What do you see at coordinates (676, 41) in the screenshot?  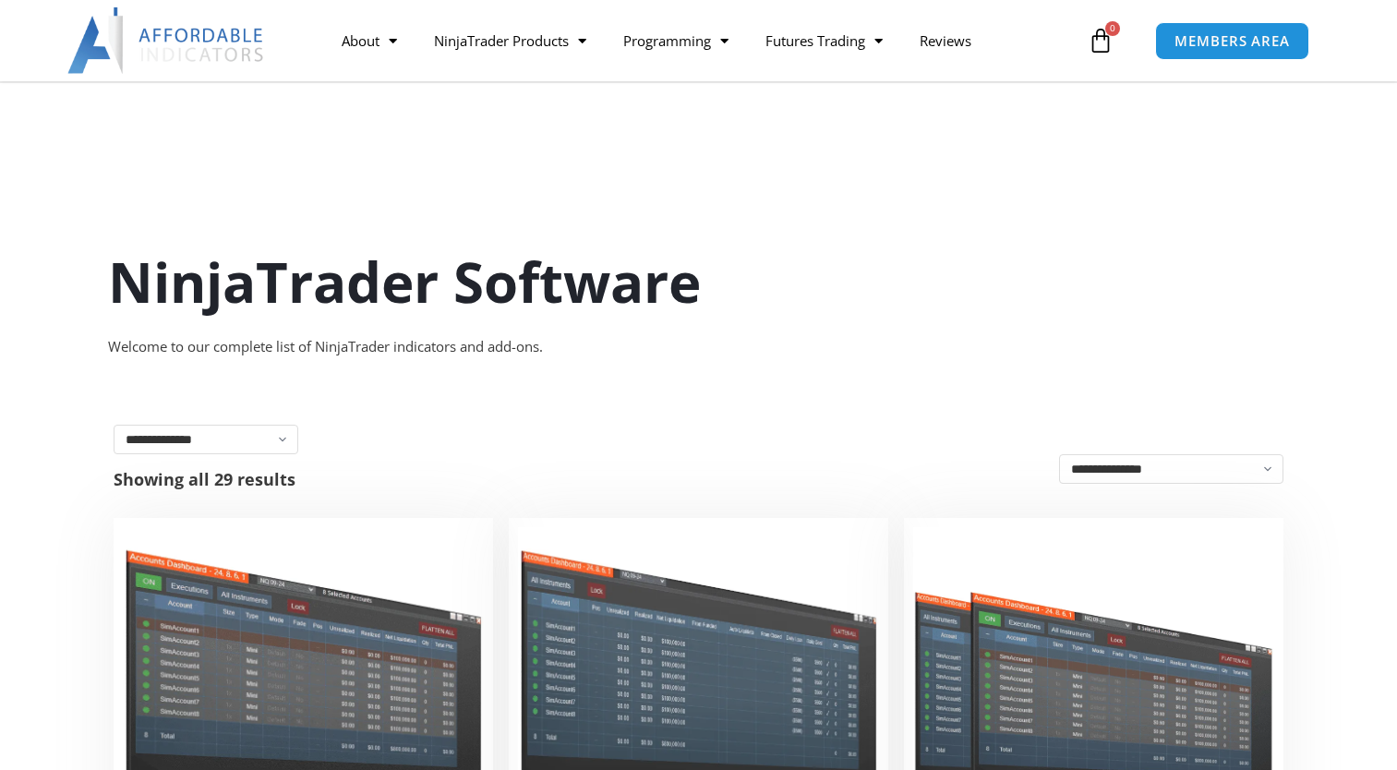 I see `a: Programming` at bounding box center [676, 41].